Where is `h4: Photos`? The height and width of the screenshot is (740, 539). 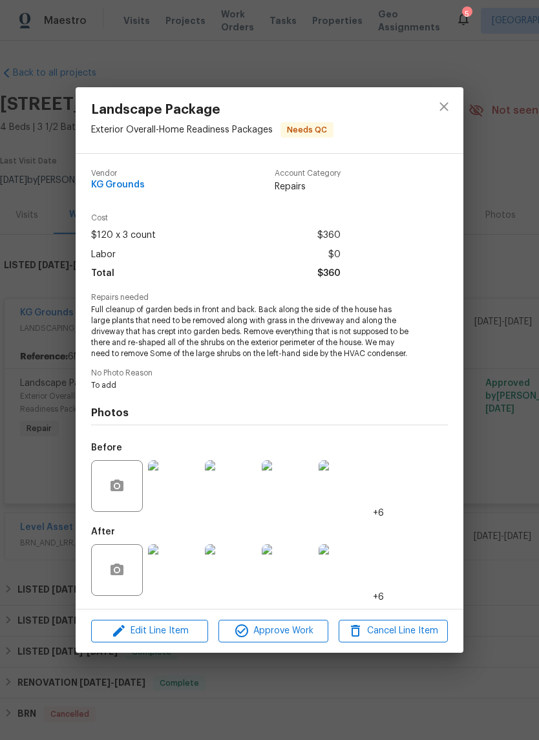
h4: Photos is located at coordinates (270, 413).